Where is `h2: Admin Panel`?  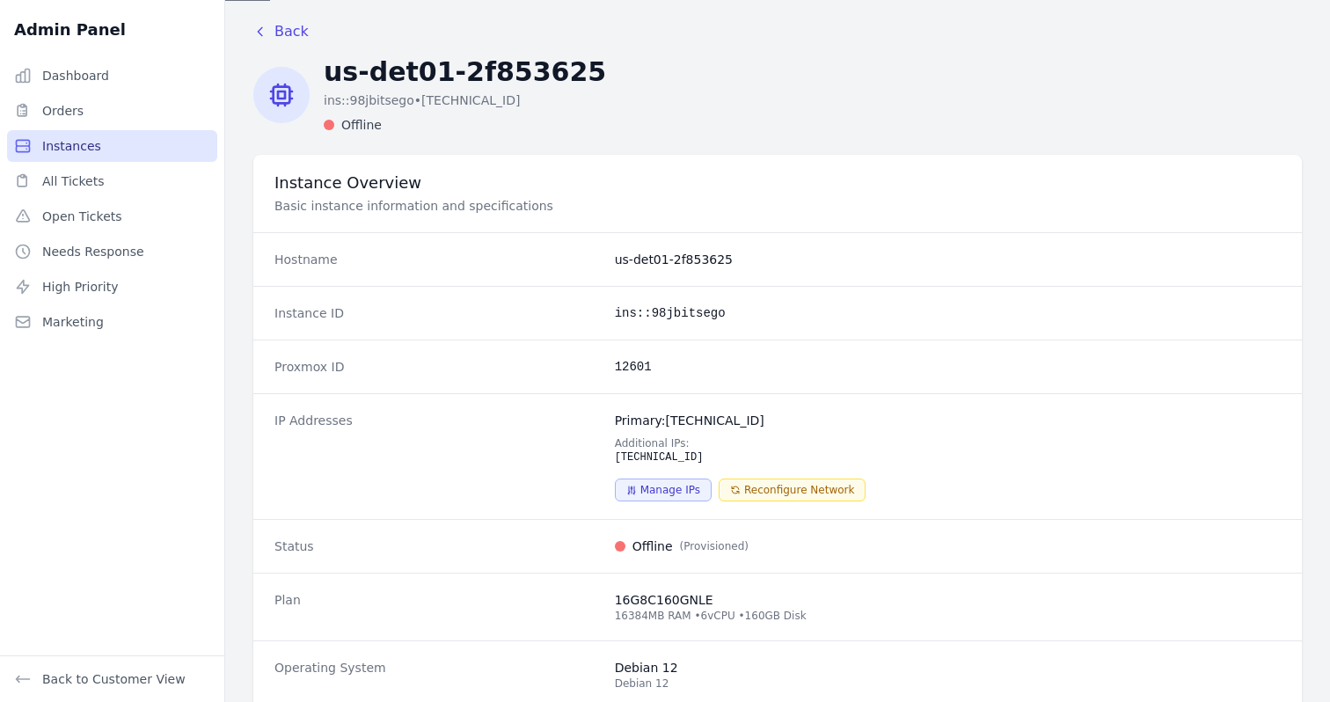 h2: Admin Panel is located at coordinates (69, 30).